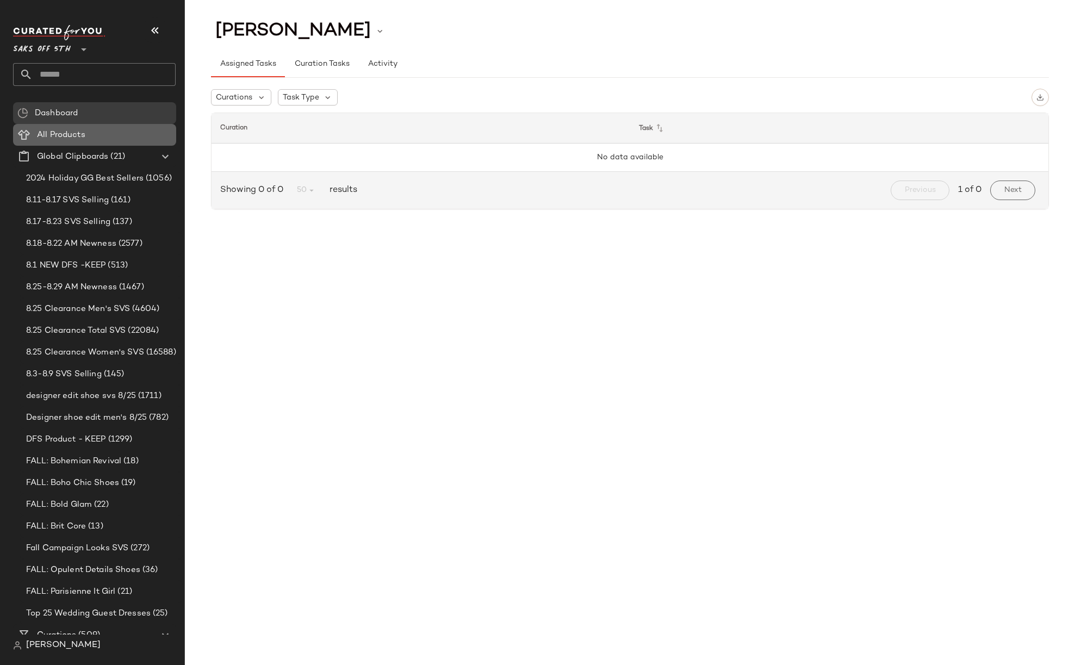 The height and width of the screenshot is (665, 1075). Describe the element at coordinates (85, 352) in the screenshot. I see `span: 8.25 Clearance Women's SVS` at that location.